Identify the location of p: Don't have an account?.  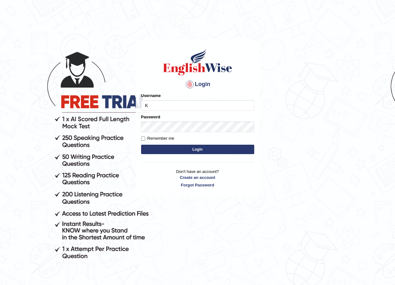
(198, 178).